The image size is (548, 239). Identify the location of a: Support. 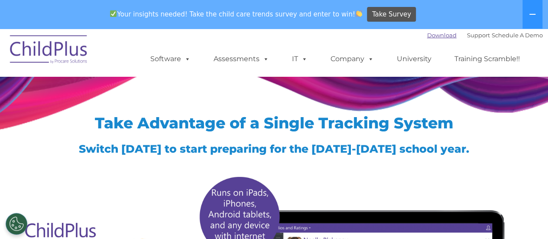
(478, 35).